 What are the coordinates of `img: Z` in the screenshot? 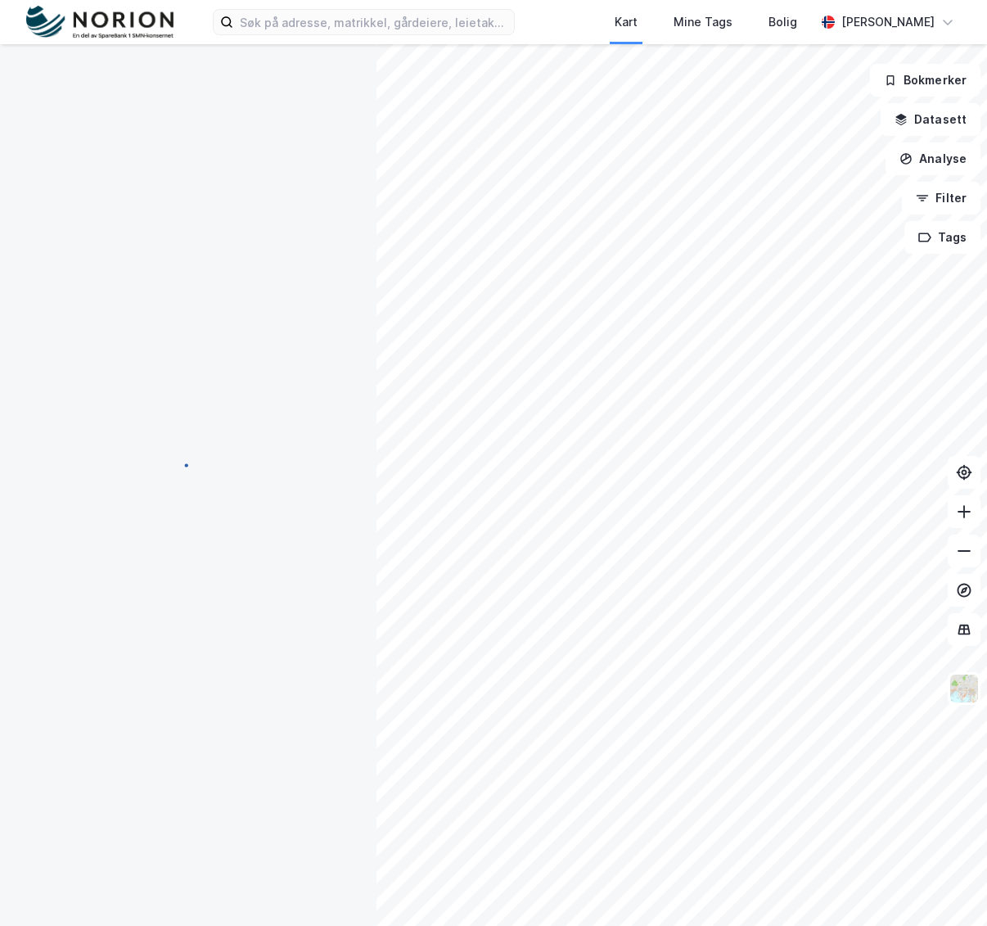 It's located at (964, 688).